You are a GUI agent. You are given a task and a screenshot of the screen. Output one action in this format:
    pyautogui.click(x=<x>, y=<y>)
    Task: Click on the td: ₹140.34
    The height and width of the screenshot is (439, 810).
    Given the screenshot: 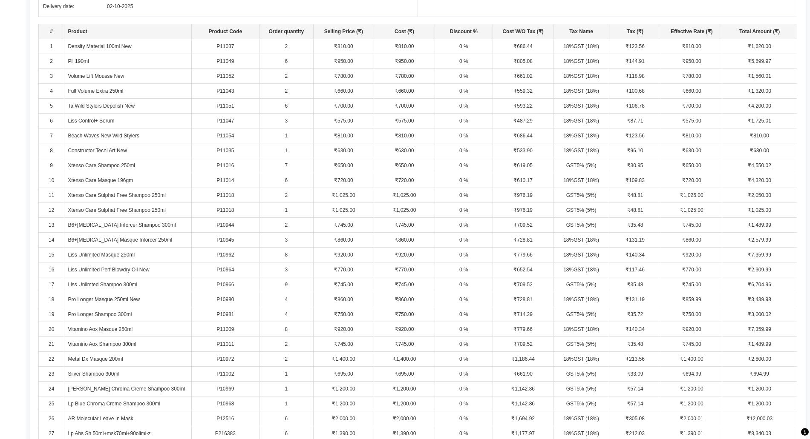 What is the action you would take?
    pyautogui.click(x=635, y=255)
    